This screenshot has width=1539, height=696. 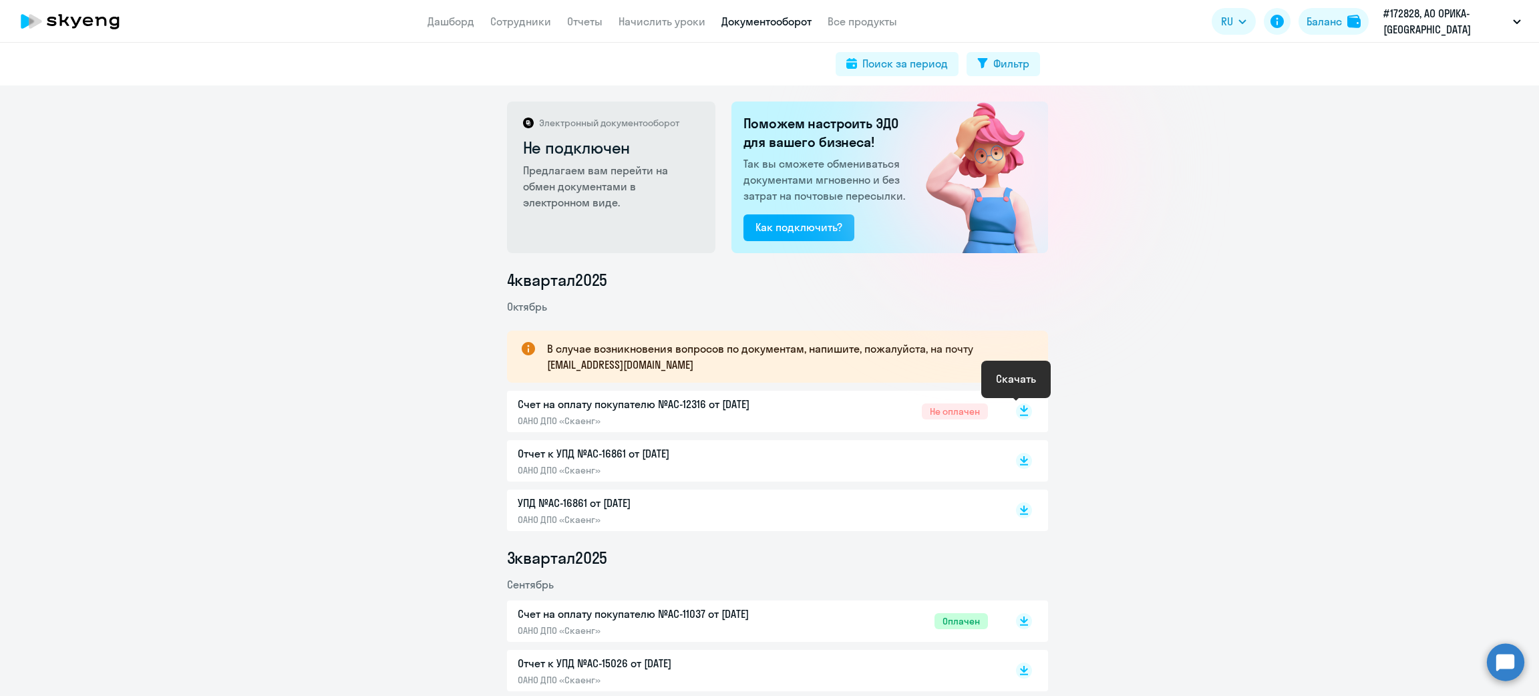 What do you see at coordinates (1324, 21) in the screenshot?
I see `div: Баланс` at bounding box center [1324, 21].